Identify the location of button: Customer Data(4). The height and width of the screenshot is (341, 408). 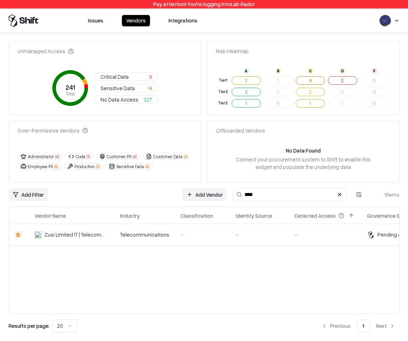
(167, 156).